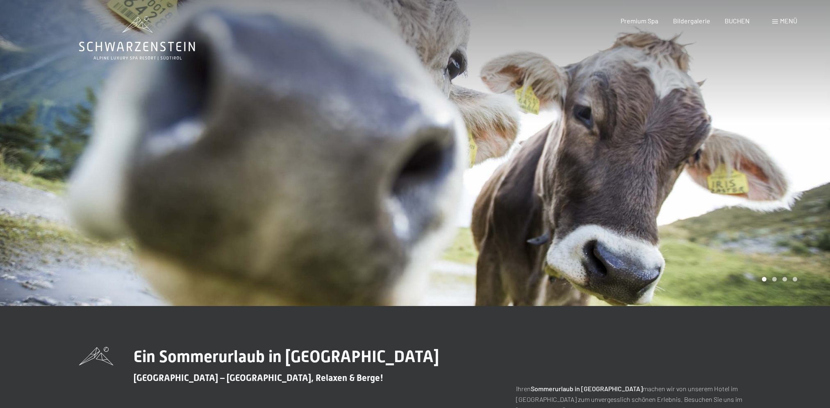  Describe the element at coordinates (640, 21) in the screenshot. I see `span: Premium Spa` at that location.